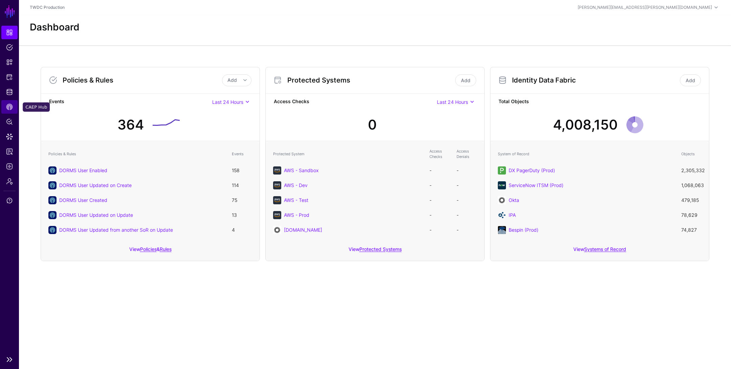 The height and width of the screenshot is (369, 731). What do you see at coordinates (296, 185) in the screenshot?
I see `a: AWS - Dev` at bounding box center [296, 185].